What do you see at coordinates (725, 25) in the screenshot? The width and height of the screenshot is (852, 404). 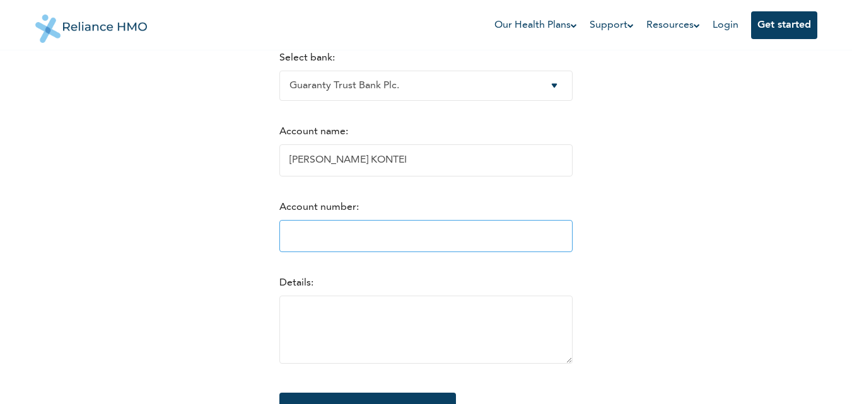 I see `a: Login` at bounding box center [725, 25].